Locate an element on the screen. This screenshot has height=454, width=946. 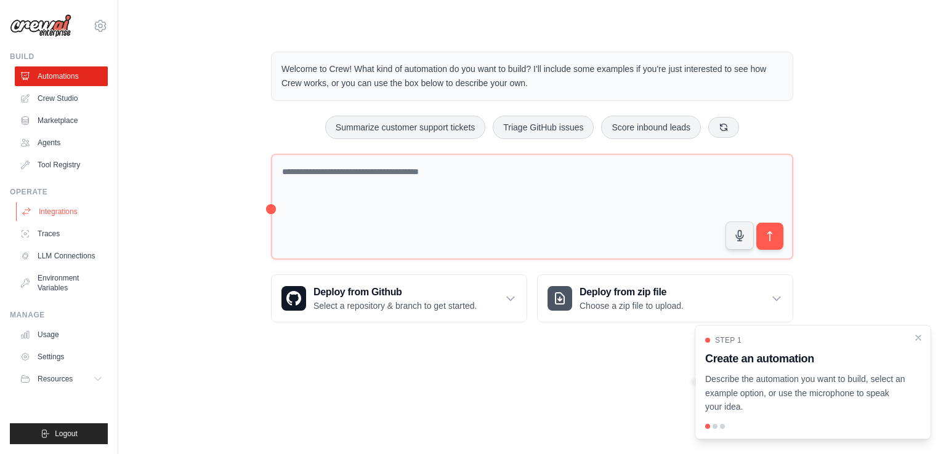
button: Logout is located at coordinates (59, 434).